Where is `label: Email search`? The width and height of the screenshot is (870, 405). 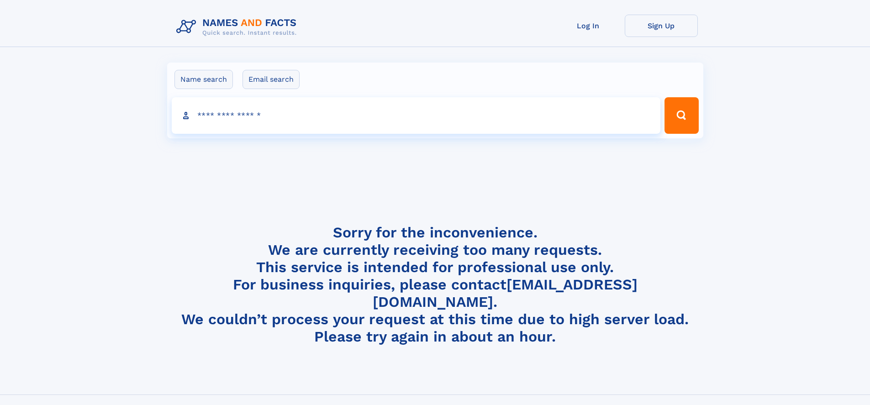
label: Email search is located at coordinates (271, 79).